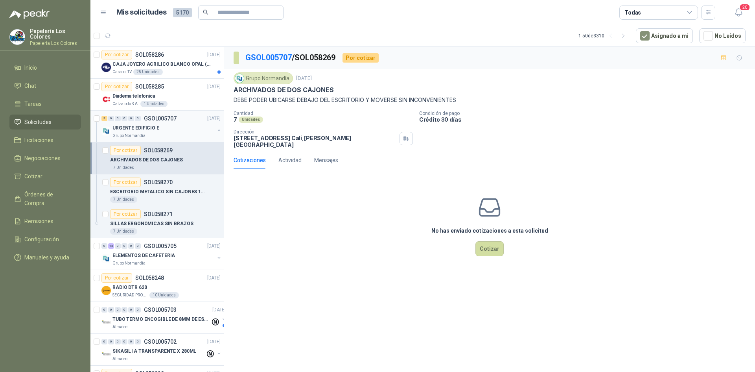 The width and height of the screenshot is (755, 372). Describe the element at coordinates (490, 100) in the screenshot. I see `p: DEBE PODER UBICARSE DEBAJO DEL ESCRITORIO Y MOVERSE SIN INCONVENIENTES` at that location.